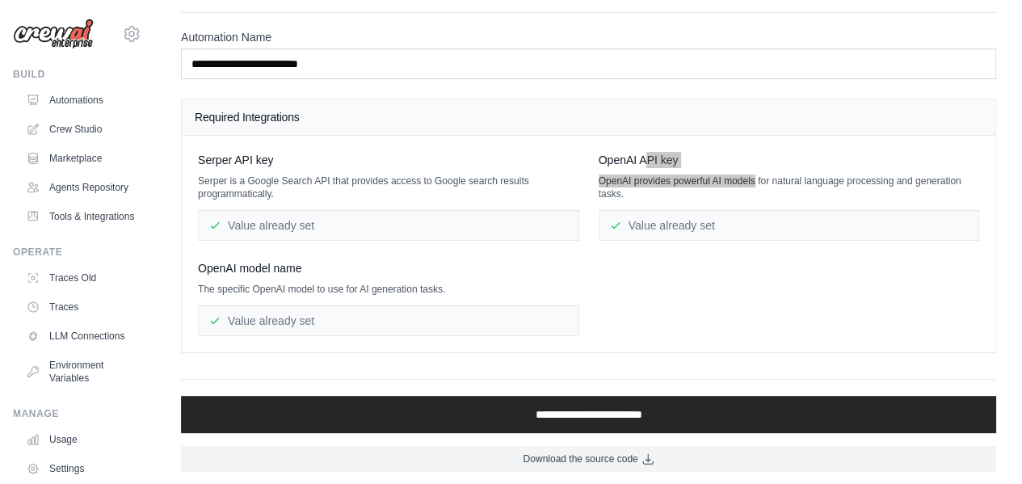  What do you see at coordinates (588, 117) in the screenshot?
I see `h4: Required Integrations` at bounding box center [588, 117].